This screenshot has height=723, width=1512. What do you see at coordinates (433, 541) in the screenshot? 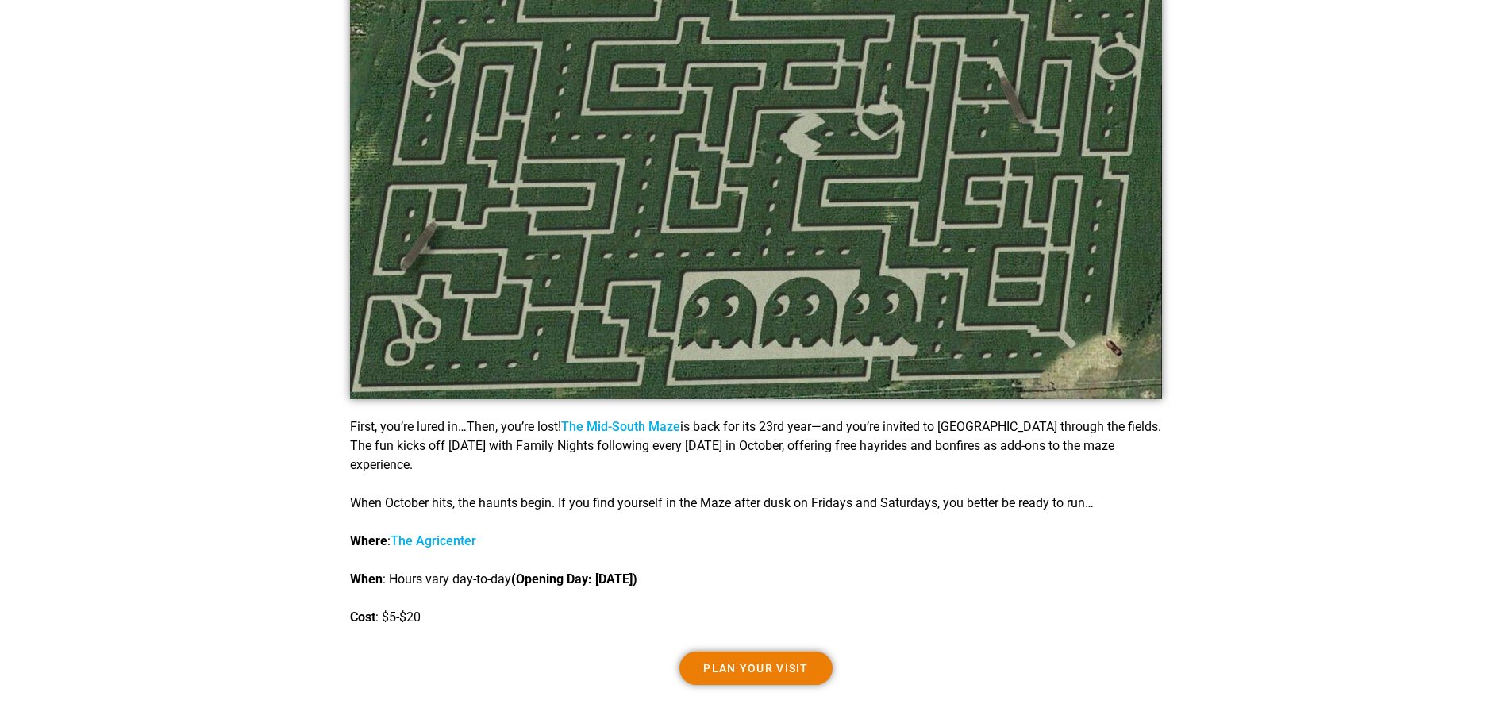
I see `a: The Agricenter` at bounding box center [433, 541].